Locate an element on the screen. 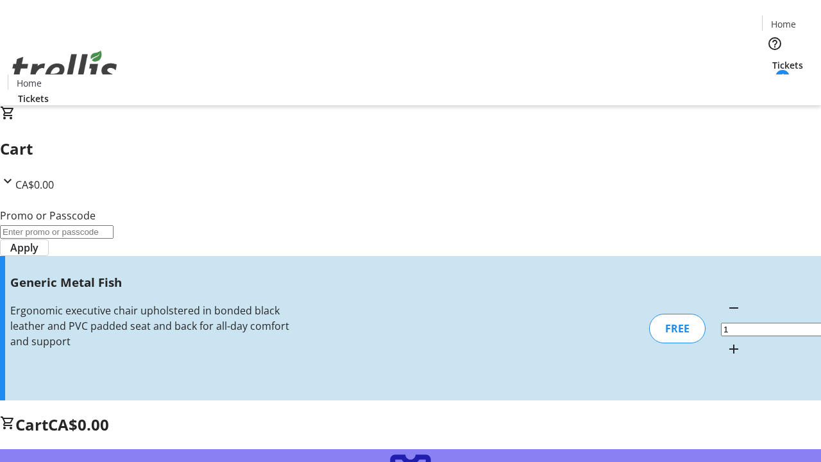 The image size is (821, 462). div: FREE is located at coordinates (677, 328).